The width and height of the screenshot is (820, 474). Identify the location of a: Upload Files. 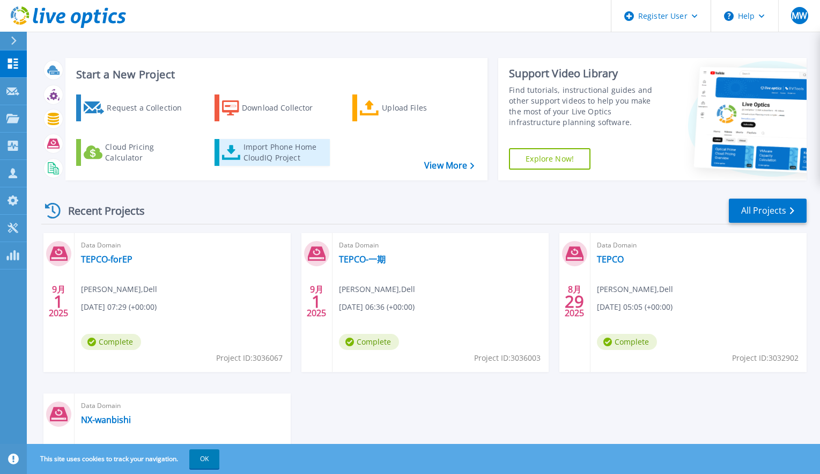
(412, 108).